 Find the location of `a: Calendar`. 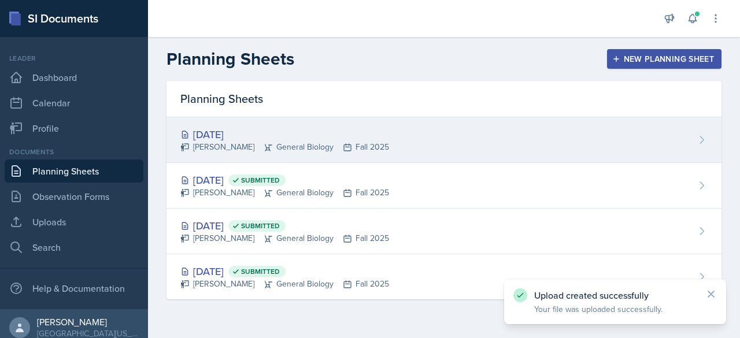

a: Calendar is located at coordinates (74, 103).